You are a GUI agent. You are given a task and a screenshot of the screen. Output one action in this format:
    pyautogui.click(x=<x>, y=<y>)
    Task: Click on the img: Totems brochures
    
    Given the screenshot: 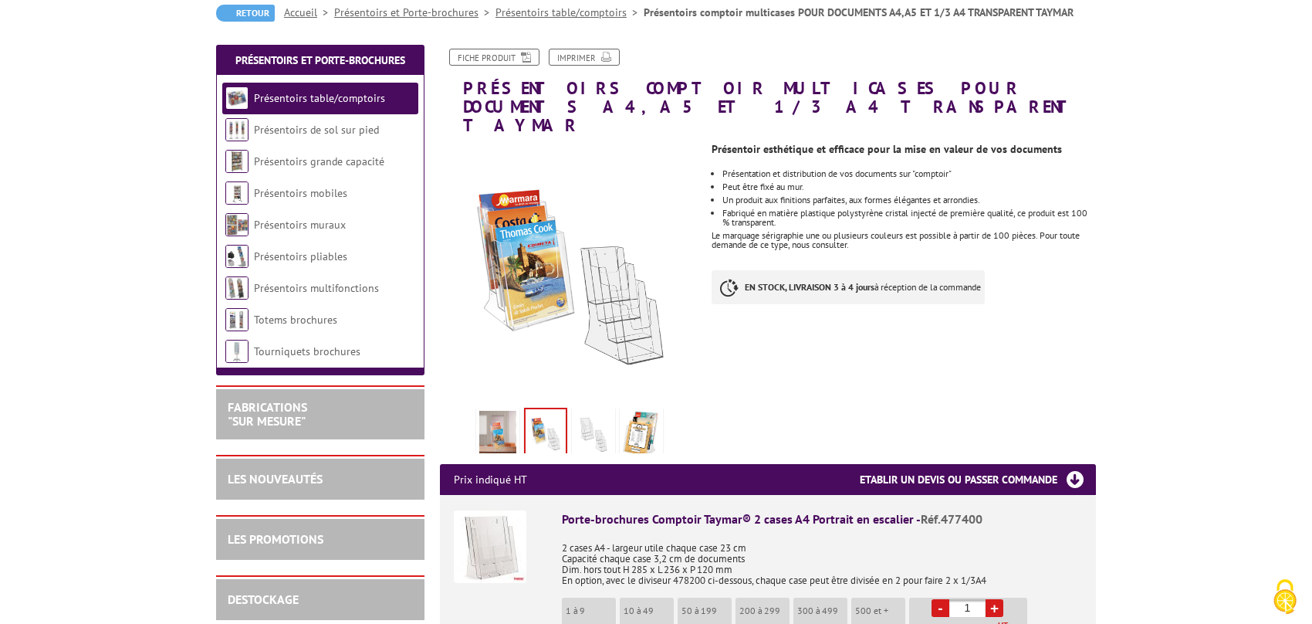 What is the action you would take?
    pyautogui.click(x=237, y=320)
    